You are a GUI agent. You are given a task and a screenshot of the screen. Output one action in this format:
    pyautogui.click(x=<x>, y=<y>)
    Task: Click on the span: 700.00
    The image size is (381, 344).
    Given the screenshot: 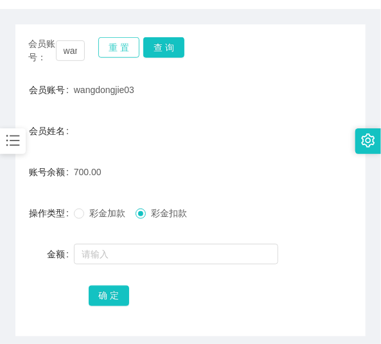 What is the action you would take?
    pyautogui.click(x=87, y=172)
    